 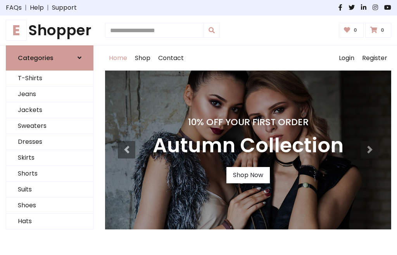 What do you see at coordinates (118, 58) in the screenshot?
I see `a: Home` at bounding box center [118, 58].